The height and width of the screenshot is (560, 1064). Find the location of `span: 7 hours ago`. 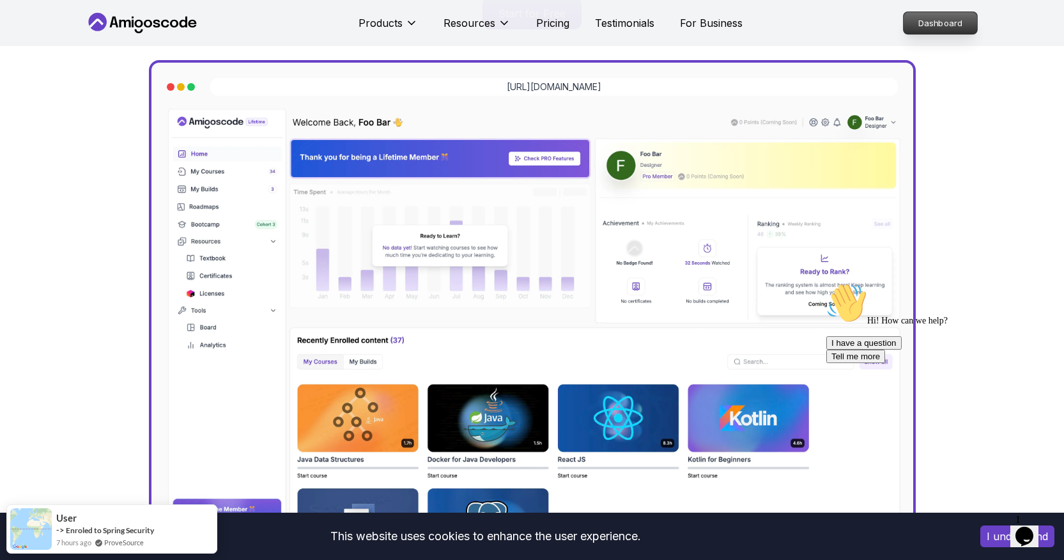

span: 7 hours ago is located at coordinates (73, 542).